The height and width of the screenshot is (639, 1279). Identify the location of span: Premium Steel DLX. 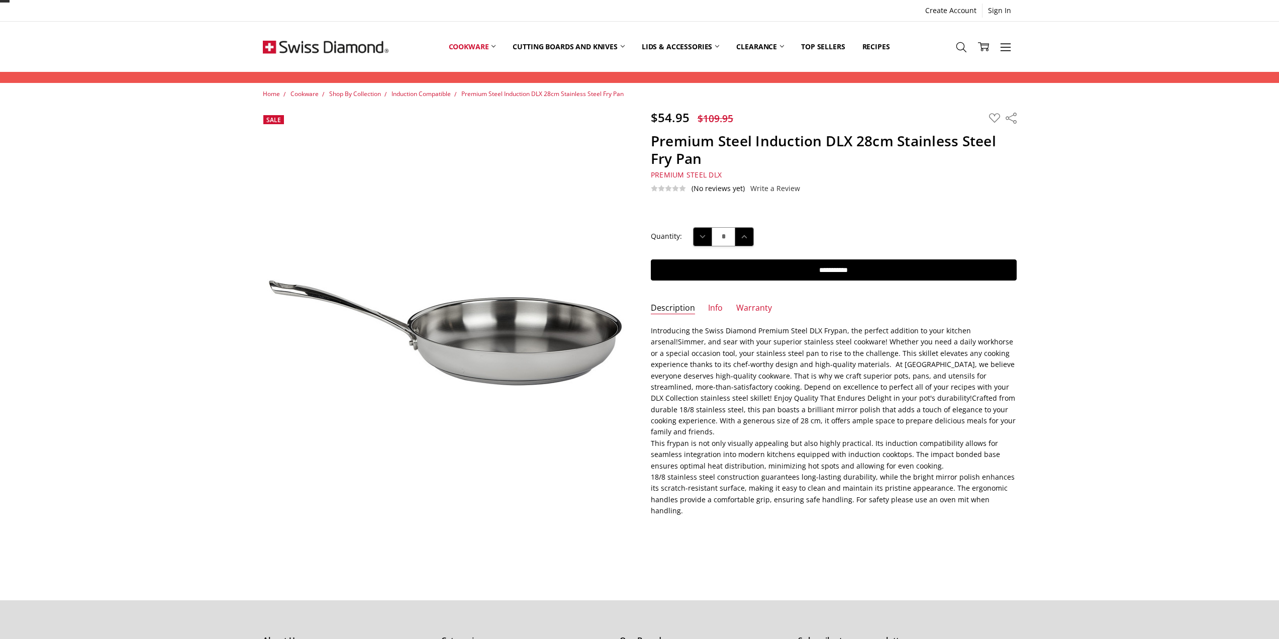
(686, 174).